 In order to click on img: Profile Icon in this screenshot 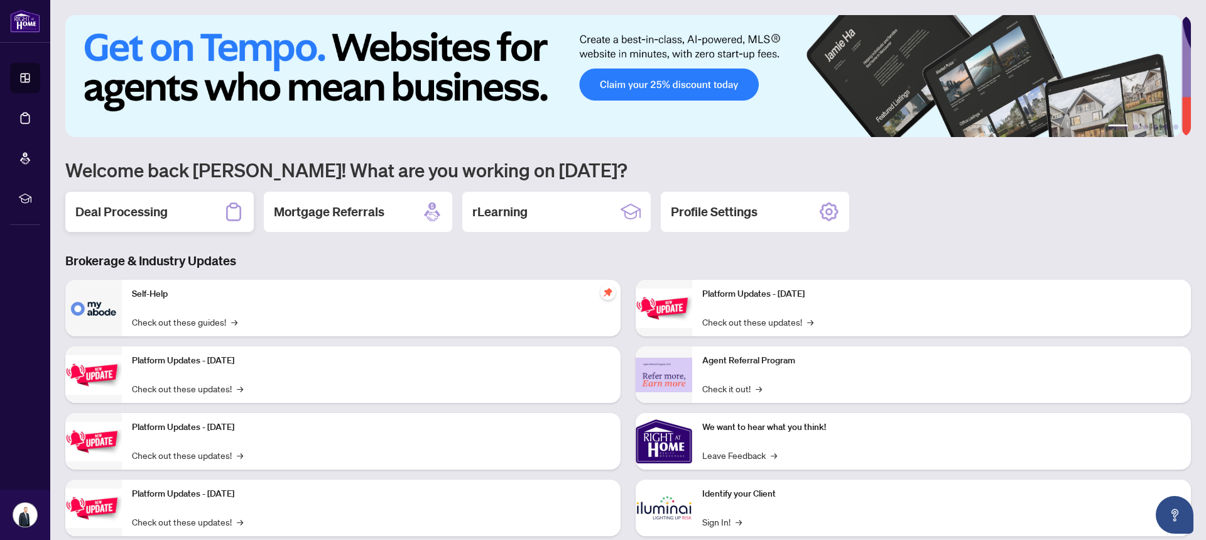, I will do `click(25, 514)`.